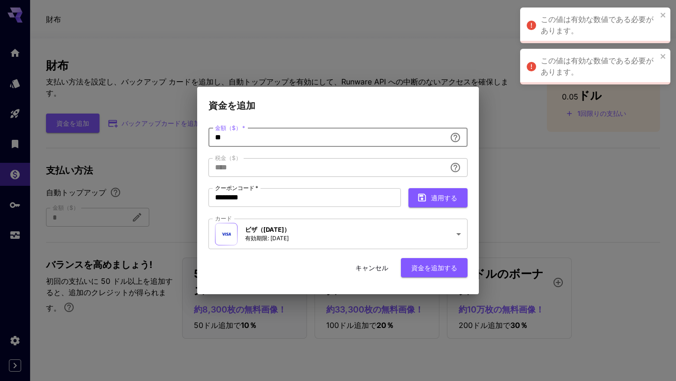  What do you see at coordinates (434, 267) in the screenshot?
I see `font: 資金を追加する` at bounding box center [434, 267].